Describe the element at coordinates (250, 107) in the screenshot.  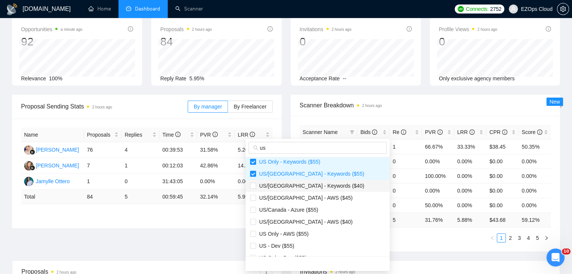
I see `span: By Freelancer` at that location.